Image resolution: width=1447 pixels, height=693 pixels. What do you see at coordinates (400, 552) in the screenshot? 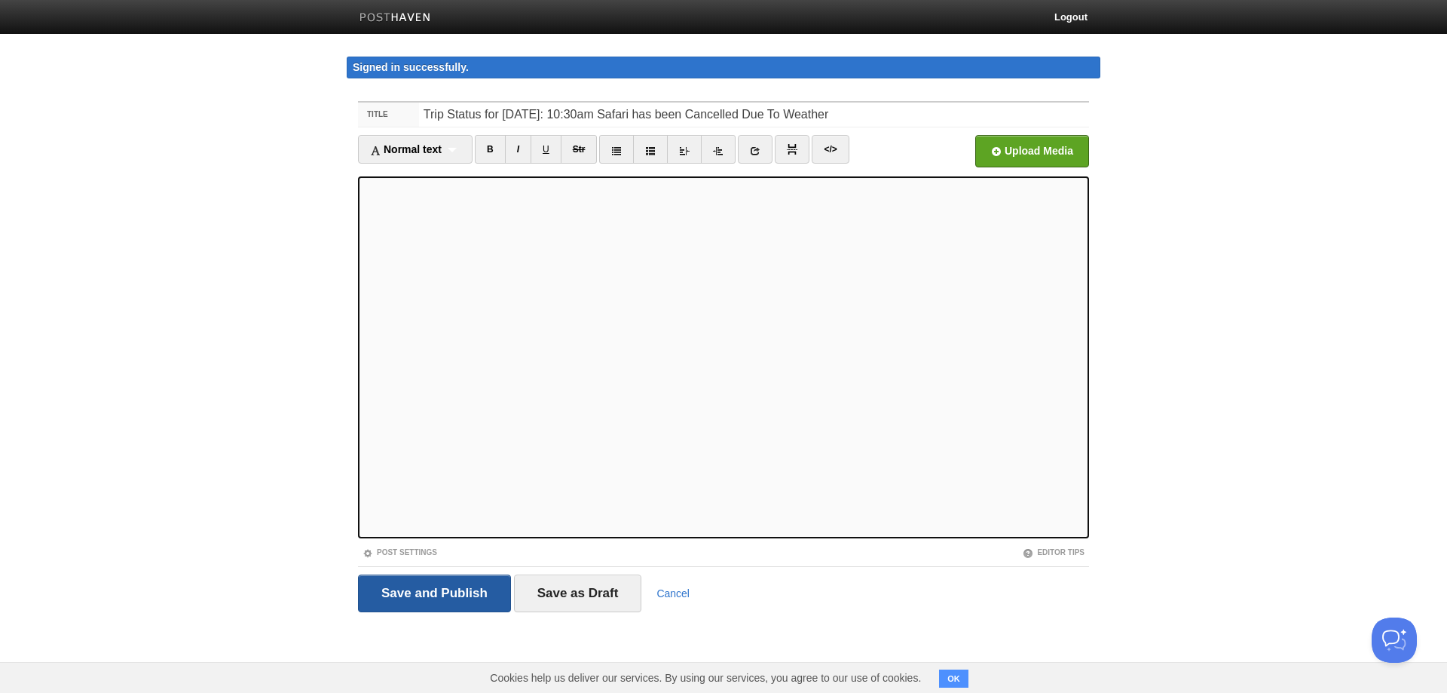
I see `a: Post Settings` at bounding box center [400, 552].